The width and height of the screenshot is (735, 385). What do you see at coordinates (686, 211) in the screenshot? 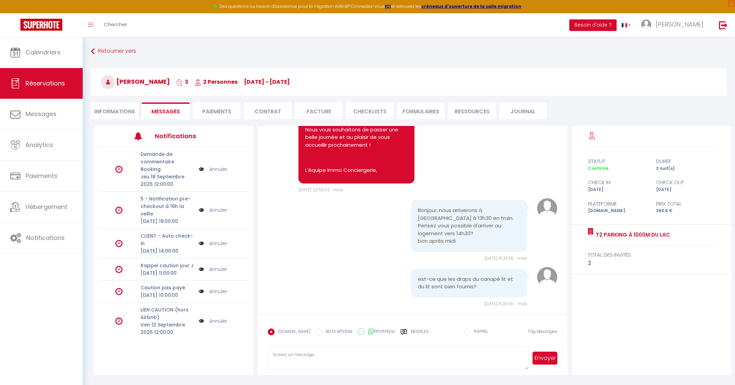
I see `div: 360.6 €` at bounding box center [686, 211].